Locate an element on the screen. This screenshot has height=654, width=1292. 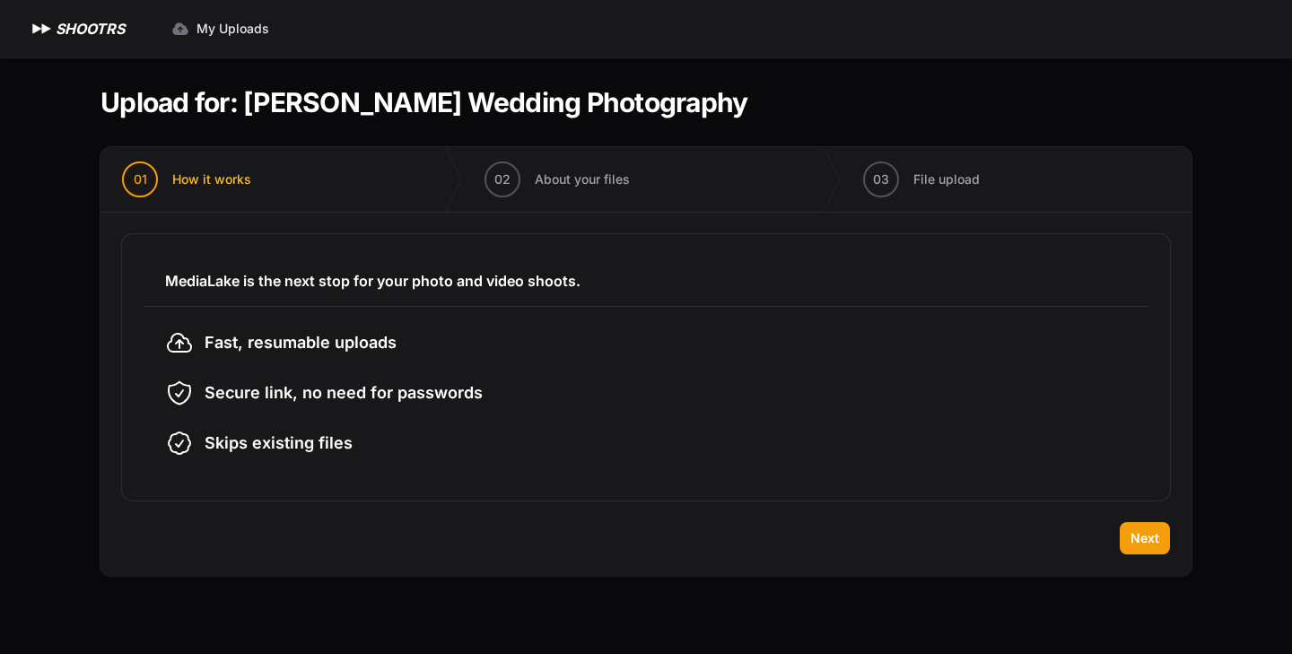
button: 02 About your files is located at coordinates (557, 179).